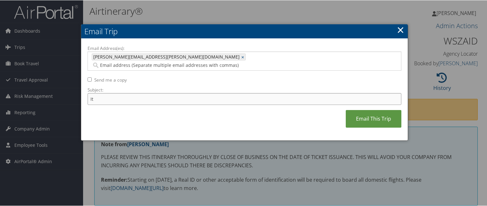 This screenshot has width=487, height=206. I want to click on input: Add a short subject for the email, so click(244, 98).